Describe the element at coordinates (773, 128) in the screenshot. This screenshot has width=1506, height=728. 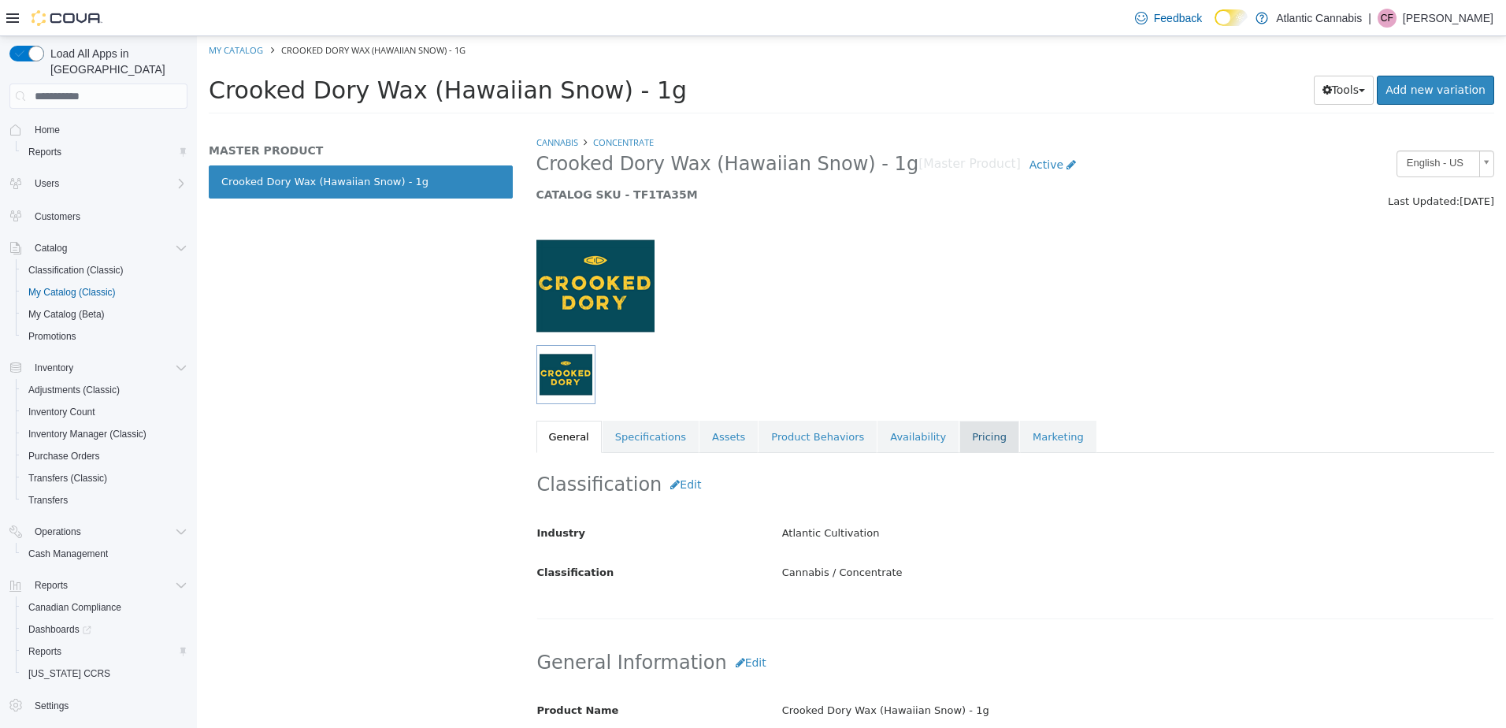
I see `small: [Master Product]` at that location.